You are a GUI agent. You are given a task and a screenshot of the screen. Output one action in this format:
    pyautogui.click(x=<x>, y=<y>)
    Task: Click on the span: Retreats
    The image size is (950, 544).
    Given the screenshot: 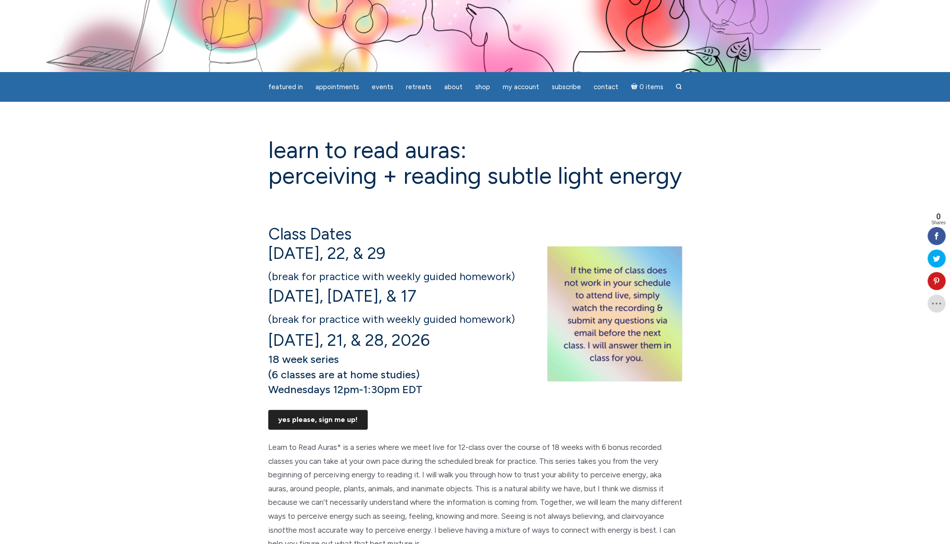 What is the action you would take?
    pyautogui.click(x=419, y=87)
    